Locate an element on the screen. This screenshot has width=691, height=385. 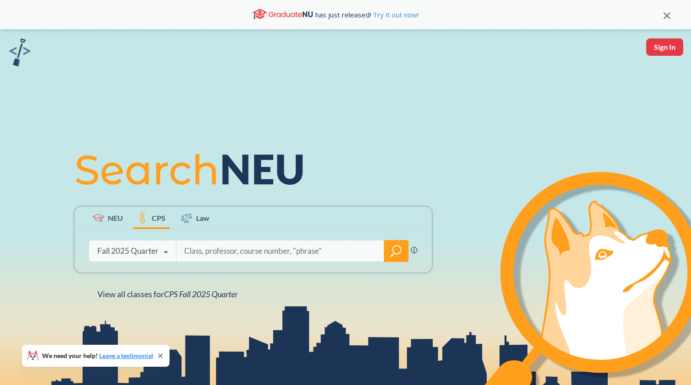
span: We need your help! is located at coordinates (97, 355).